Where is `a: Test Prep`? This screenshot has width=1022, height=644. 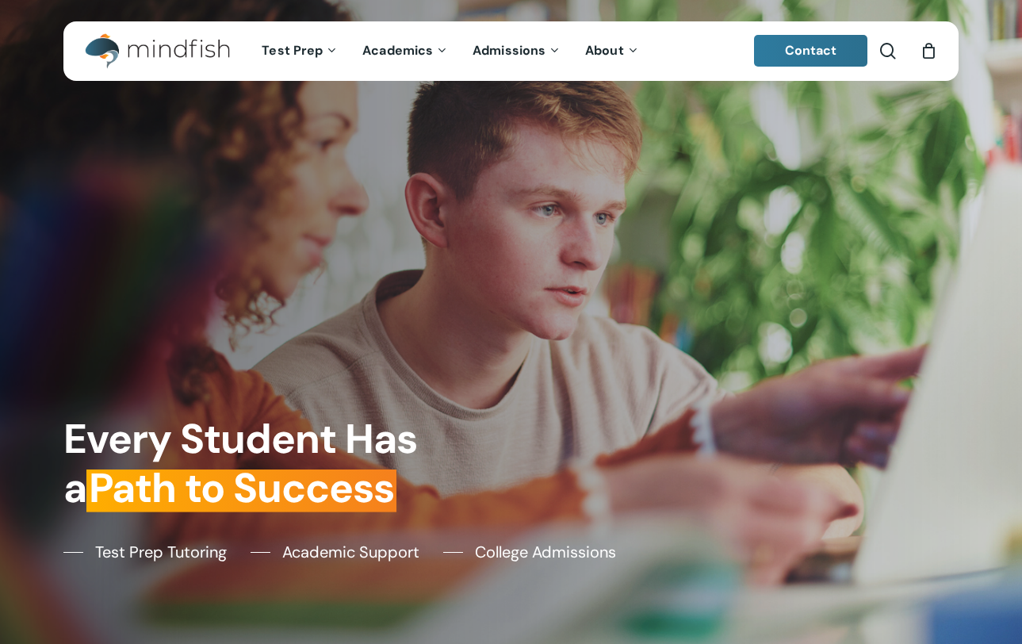 a: Test Prep is located at coordinates (300, 51).